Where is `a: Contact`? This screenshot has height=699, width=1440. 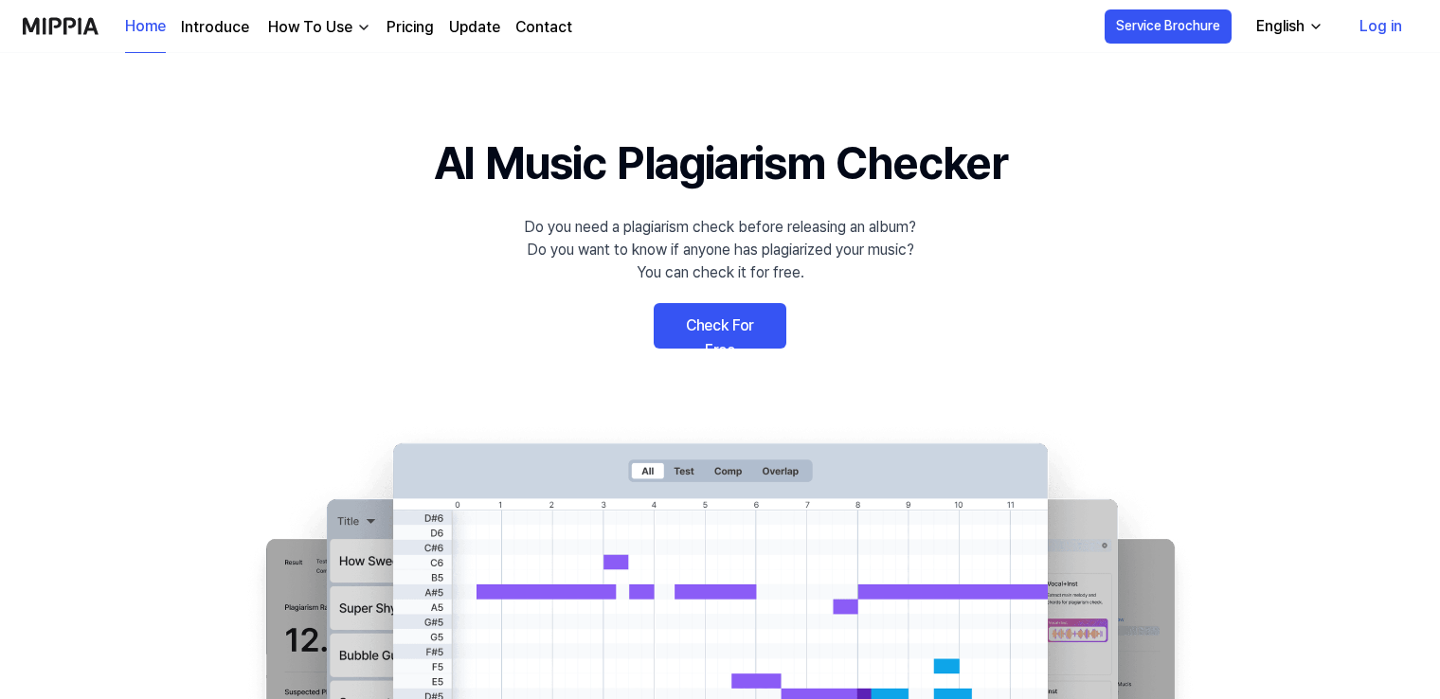
a: Contact is located at coordinates (544, 27).